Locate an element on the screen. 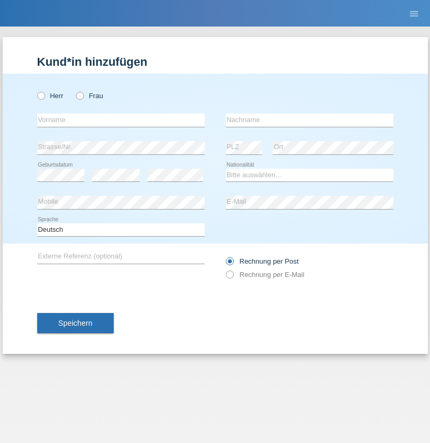 This screenshot has width=430, height=443. input: Frau is located at coordinates (79, 95).